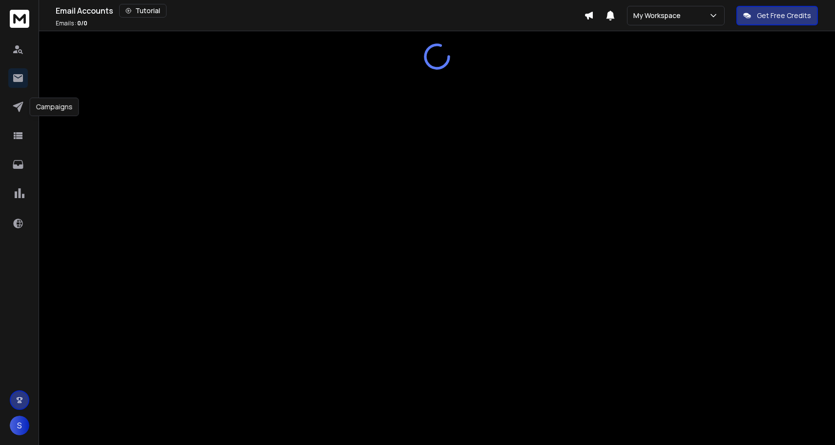  What do you see at coordinates (20, 426) in the screenshot?
I see `span: S` at bounding box center [20, 426].